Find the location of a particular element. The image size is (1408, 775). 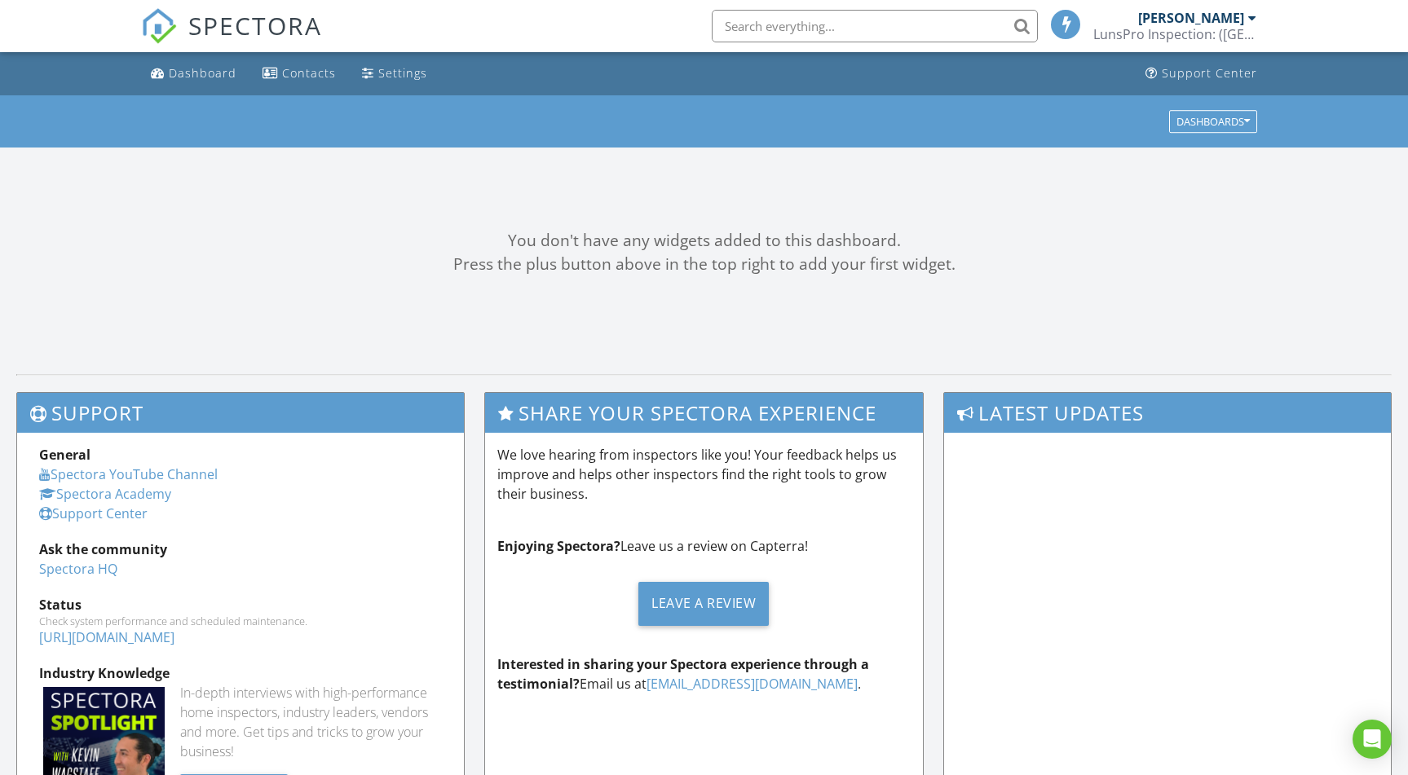

a: Leave a Review is located at coordinates (703, 603).